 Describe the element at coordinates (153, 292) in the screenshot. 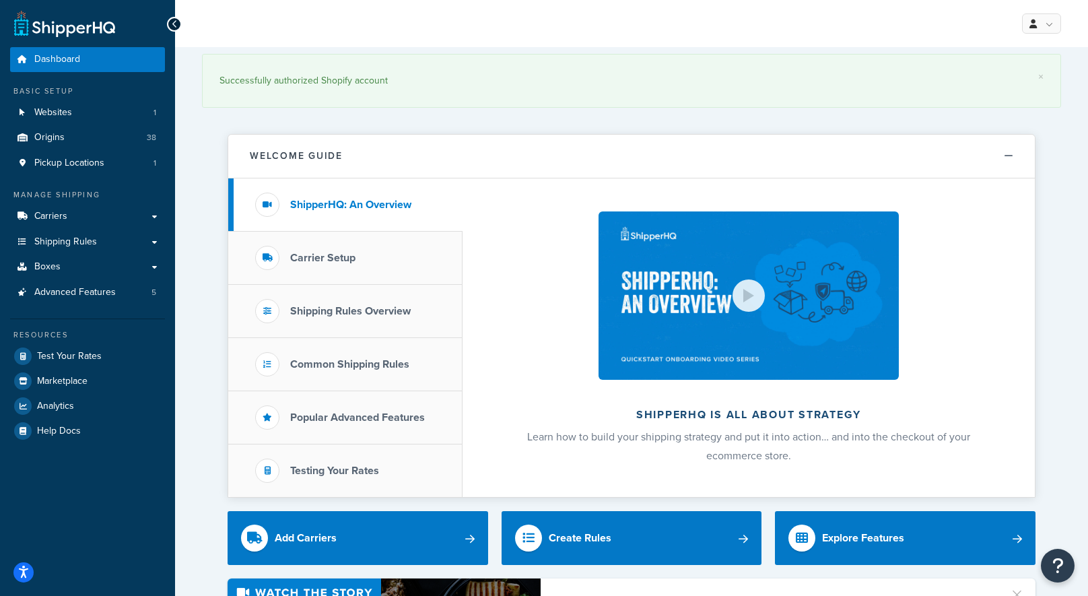

I see `span: 5` at that location.